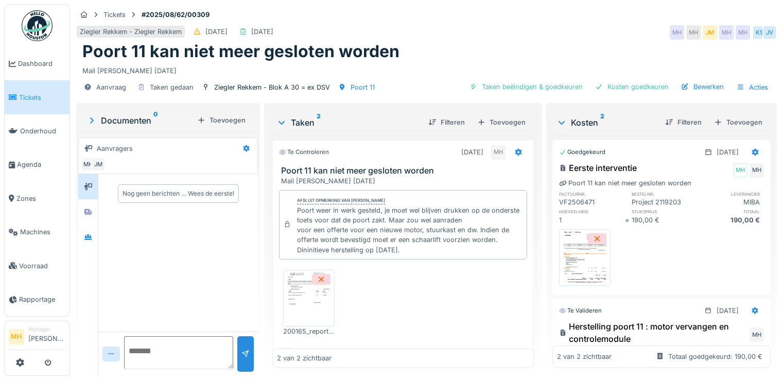 The image size is (783, 380). I want to click on a: Voorraad, so click(37, 265).